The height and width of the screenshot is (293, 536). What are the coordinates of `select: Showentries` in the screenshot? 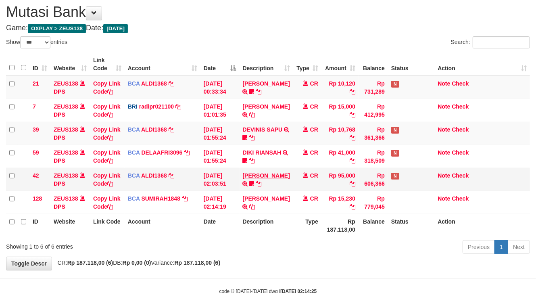 It's located at (35, 42).